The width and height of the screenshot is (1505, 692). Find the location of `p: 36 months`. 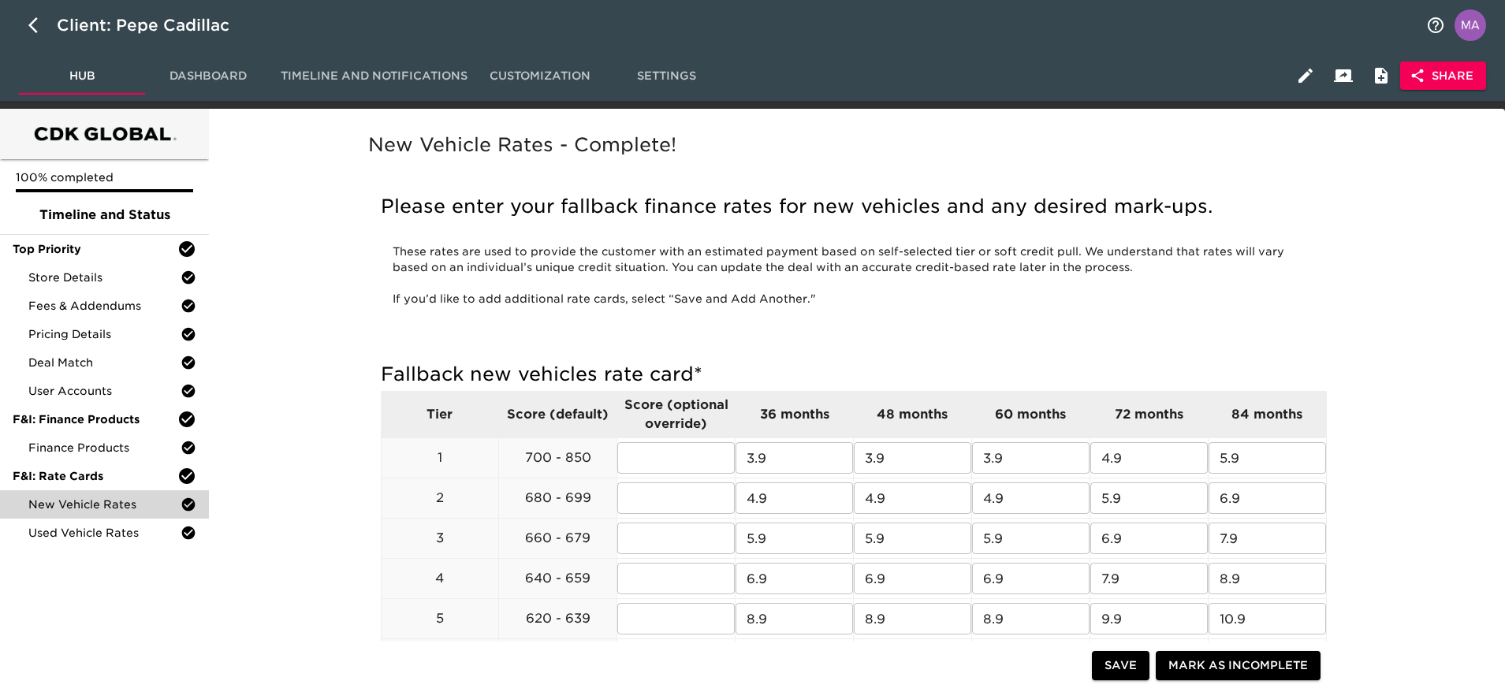

p: 36 months is located at coordinates (794, 415).